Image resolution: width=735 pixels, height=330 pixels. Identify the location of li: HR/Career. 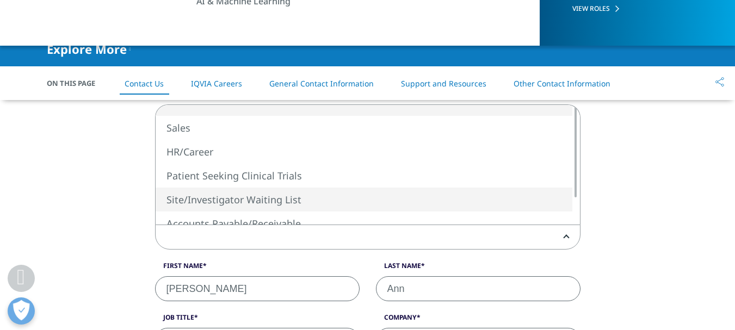
(364, 152).